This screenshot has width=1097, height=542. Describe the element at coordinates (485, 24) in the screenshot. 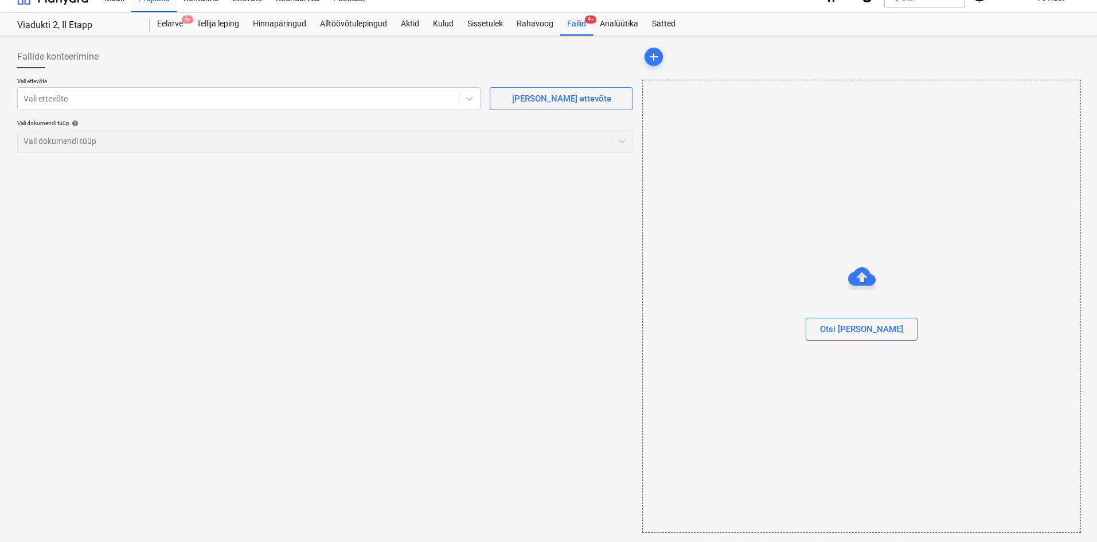

I see `div: Sissetulek` at that location.